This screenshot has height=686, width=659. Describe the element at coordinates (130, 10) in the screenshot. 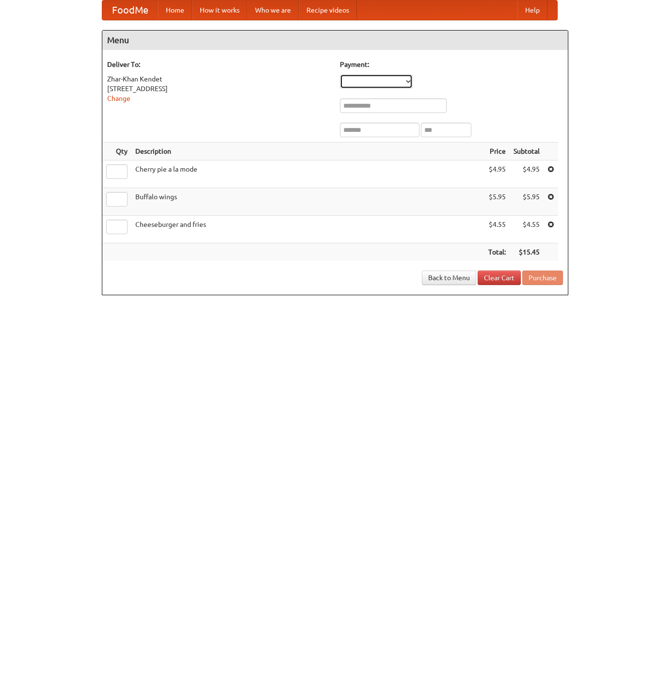

I see `a: FoodMe` at that location.